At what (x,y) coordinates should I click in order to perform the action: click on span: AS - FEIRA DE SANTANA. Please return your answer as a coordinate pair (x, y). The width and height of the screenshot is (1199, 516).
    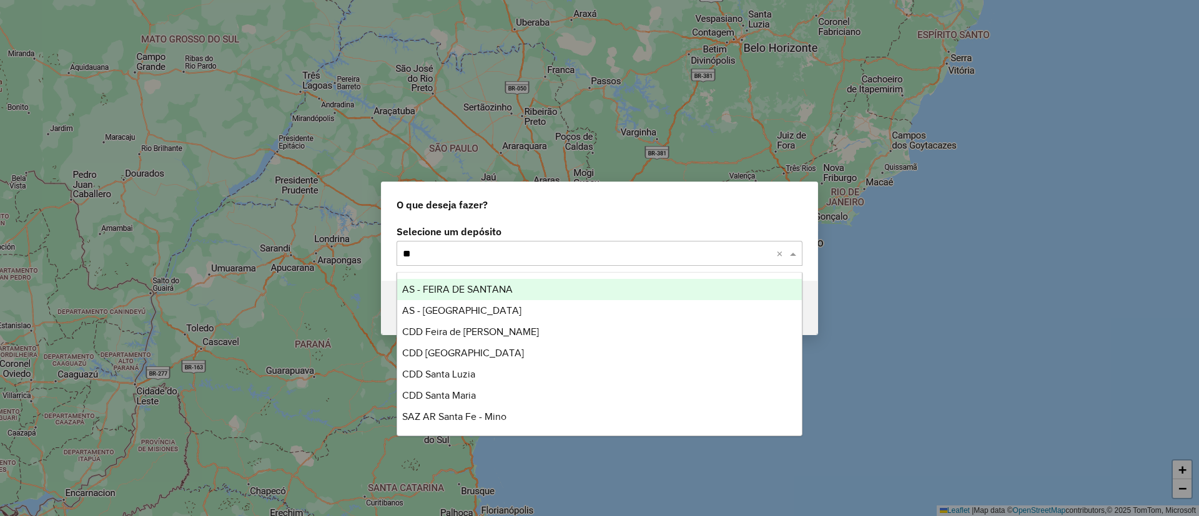
    Looking at the image, I should click on (457, 289).